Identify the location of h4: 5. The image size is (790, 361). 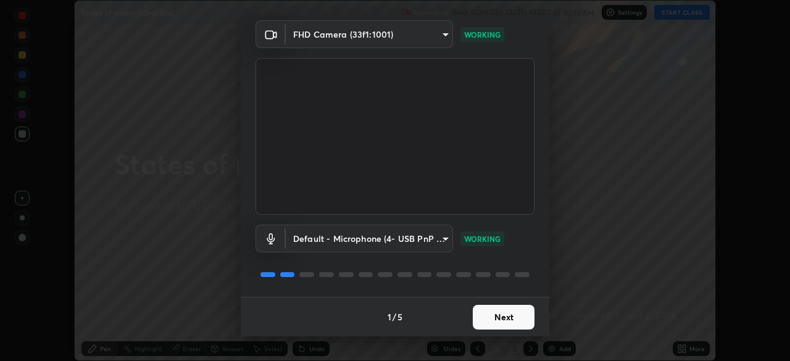
(400, 317).